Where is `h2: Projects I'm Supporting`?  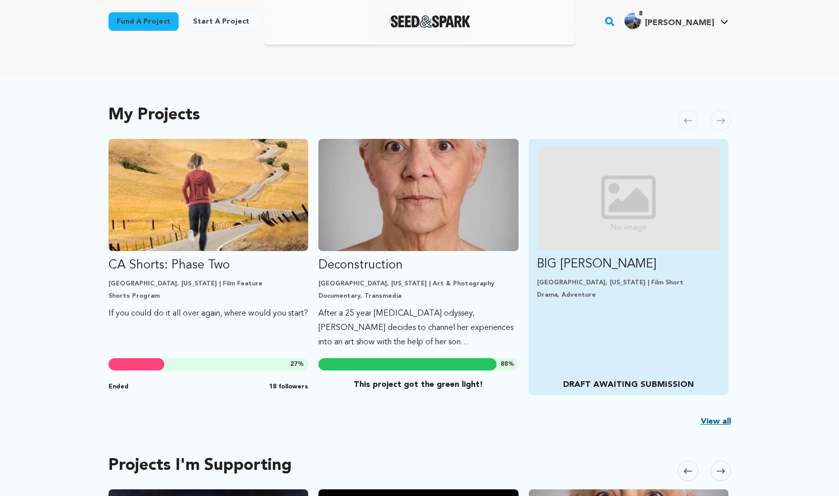 h2: Projects I'm Supporting is located at coordinates (200, 465).